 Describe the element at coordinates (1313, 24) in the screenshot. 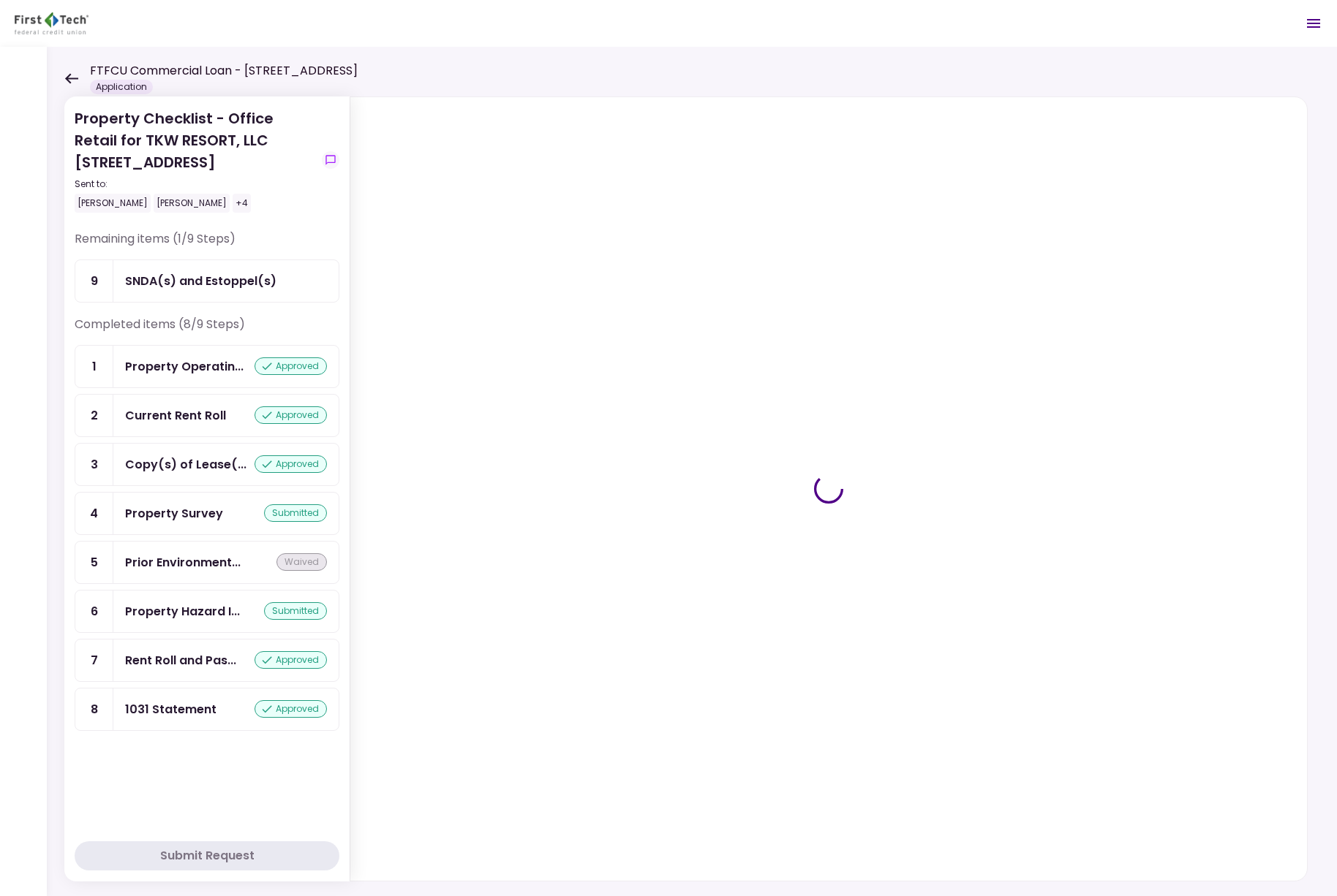

I see `button: Open menu` at that location.